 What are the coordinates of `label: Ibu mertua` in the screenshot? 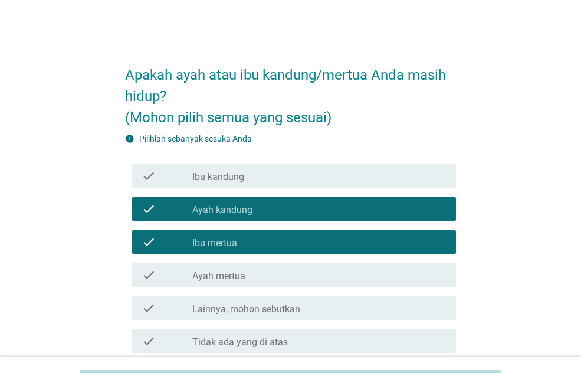 It's located at (215, 243).